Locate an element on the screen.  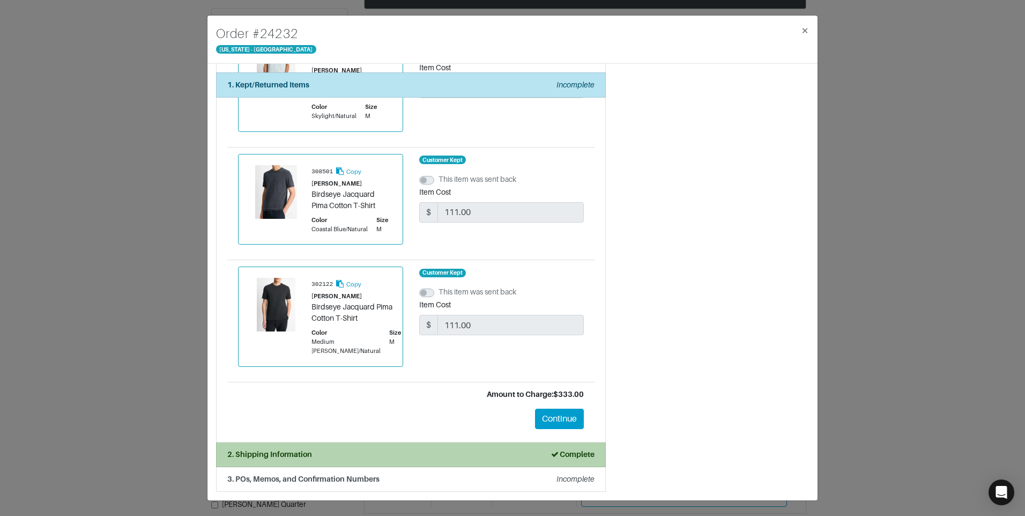
strong: 3. POs, Memos, and Confirmation Numbers is located at coordinates (303, 479).